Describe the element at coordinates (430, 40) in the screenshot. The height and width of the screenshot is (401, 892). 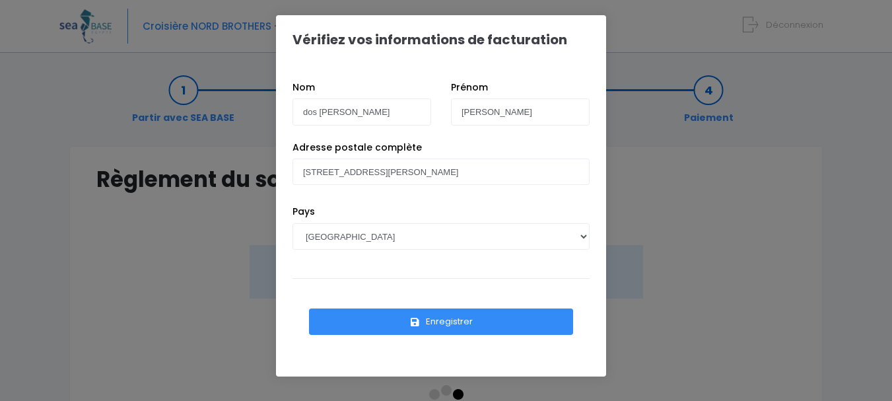
I see `h1: Vérifiez vos informations de facturation` at that location.